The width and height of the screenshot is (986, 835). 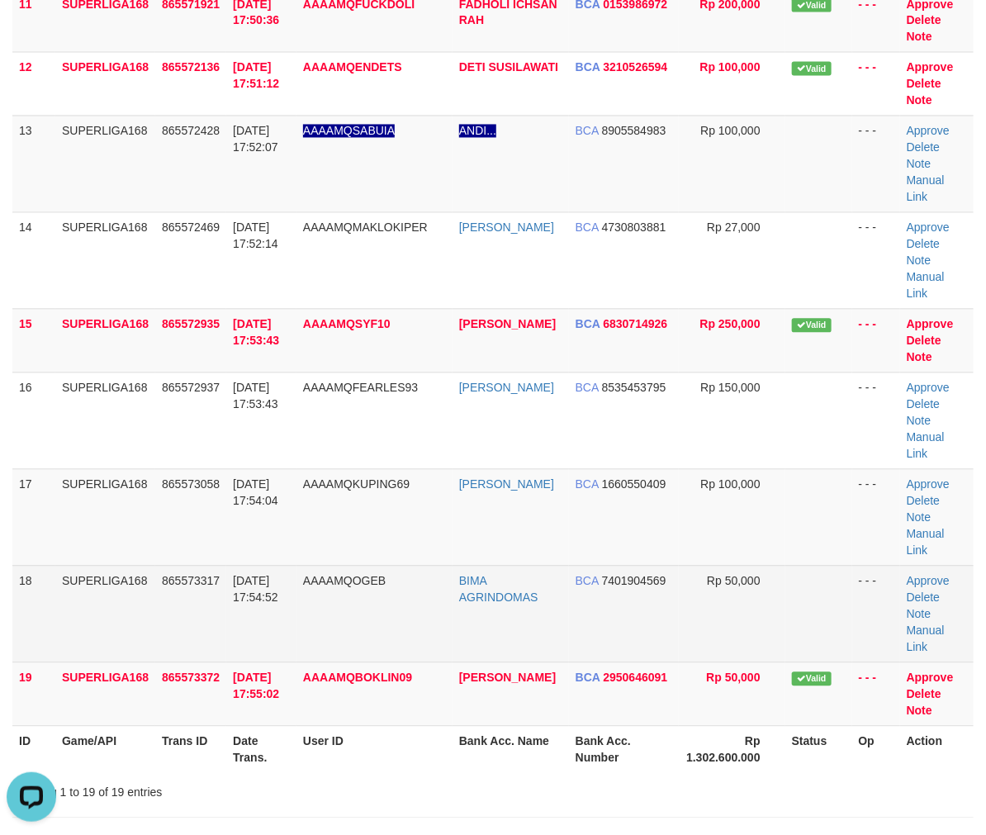 What do you see at coordinates (635, 68) in the screenshot?
I see `span: Copy 3210526594 to clipboard` at bounding box center [635, 68].